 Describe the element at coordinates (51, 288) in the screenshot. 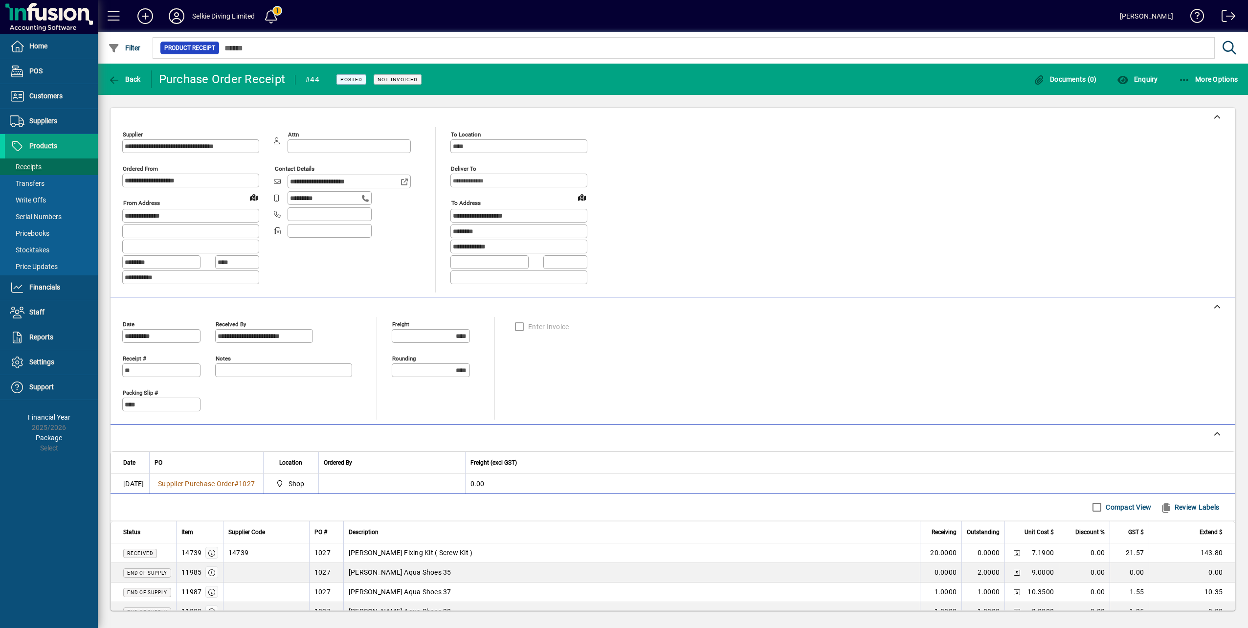

I see `a: Financials` at that location.